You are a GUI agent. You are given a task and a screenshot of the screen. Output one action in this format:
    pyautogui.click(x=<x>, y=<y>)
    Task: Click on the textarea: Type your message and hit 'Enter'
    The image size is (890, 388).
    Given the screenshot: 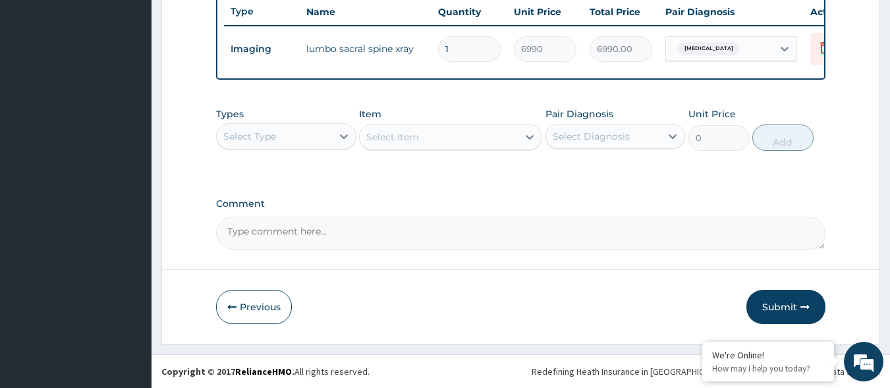 What is the action you would take?
    pyautogui.click(x=128, y=276)
    